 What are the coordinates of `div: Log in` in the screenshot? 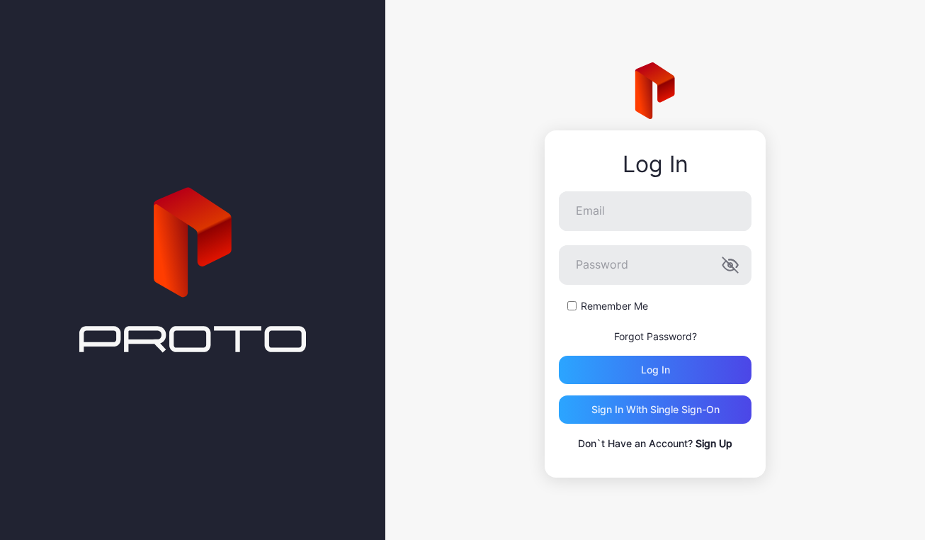 It's located at (655, 370).